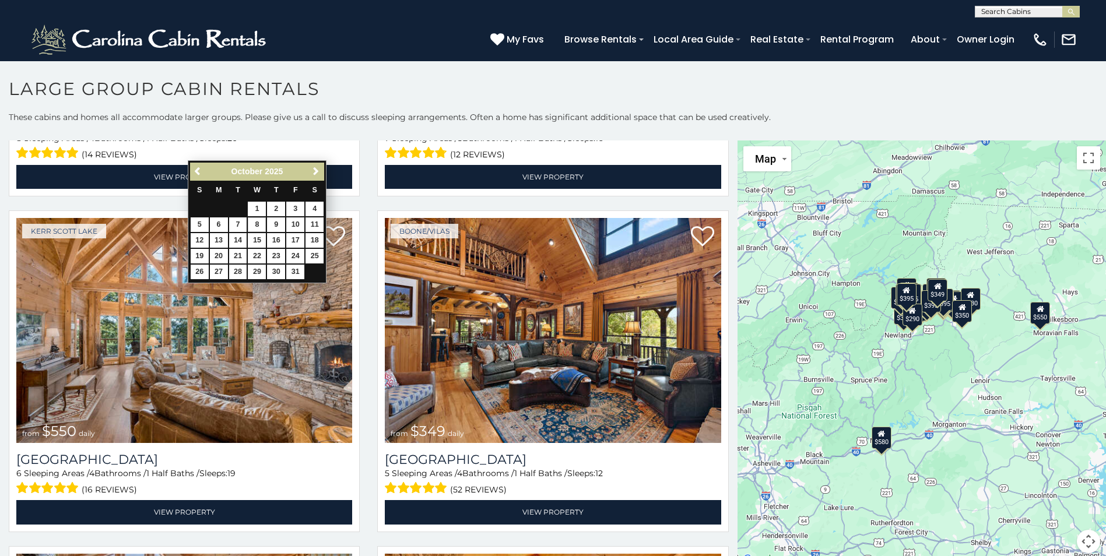 This screenshot has height=556, width=1106. Describe the element at coordinates (256, 272) in the screenshot. I see `a: 29` at that location.